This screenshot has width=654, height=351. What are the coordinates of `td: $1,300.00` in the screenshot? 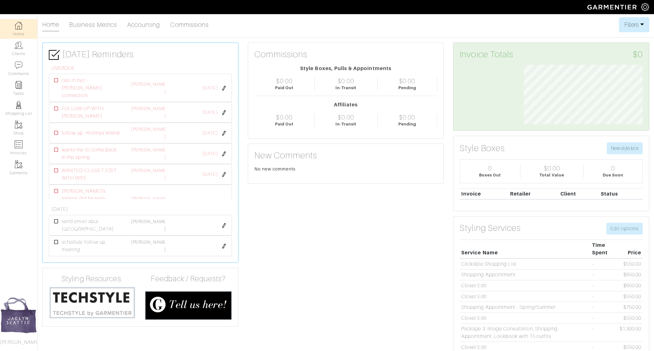 It's located at (630, 333).